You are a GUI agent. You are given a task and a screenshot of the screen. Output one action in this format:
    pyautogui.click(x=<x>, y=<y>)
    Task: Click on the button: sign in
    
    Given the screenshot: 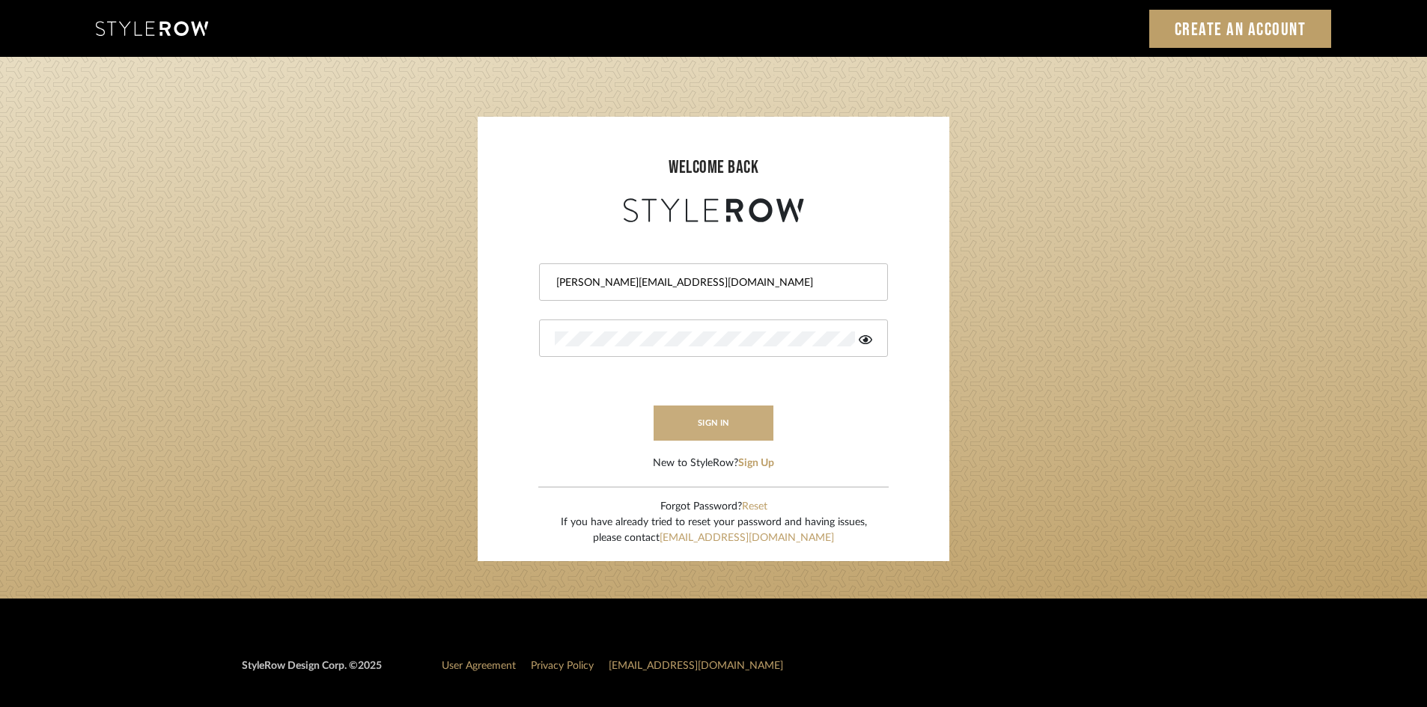 What is the action you would take?
    pyautogui.click(x=713, y=423)
    